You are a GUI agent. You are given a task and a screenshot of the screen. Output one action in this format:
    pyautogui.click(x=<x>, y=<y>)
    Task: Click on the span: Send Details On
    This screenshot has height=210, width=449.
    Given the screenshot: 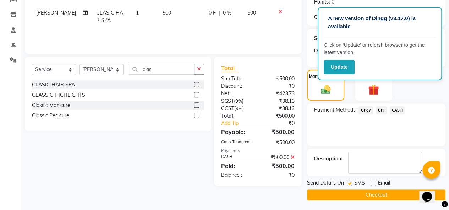 What is the action you would take?
    pyautogui.click(x=325, y=184)
    